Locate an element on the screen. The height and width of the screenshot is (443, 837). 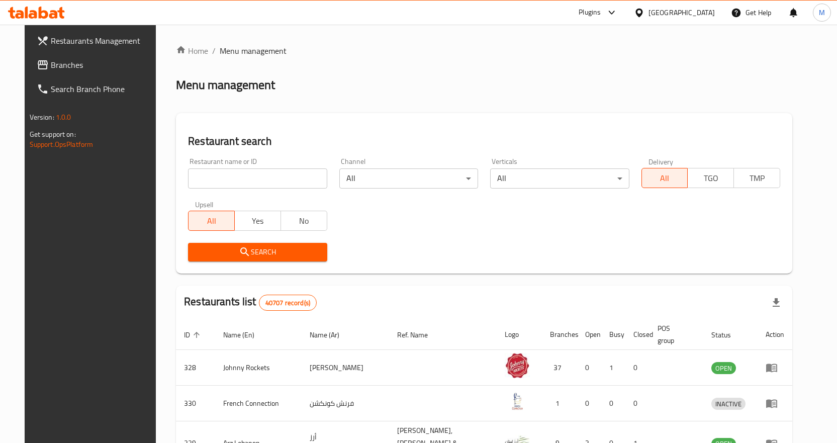
span: OPEN is located at coordinates (724, 368).